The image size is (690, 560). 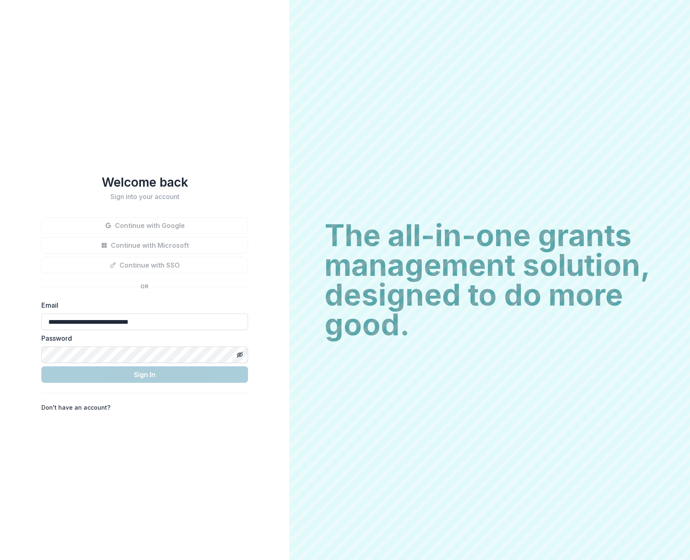 What do you see at coordinates (145, 182) in the screenshot?
I see `h1: Welcome back` at bounding box center [145, 182].